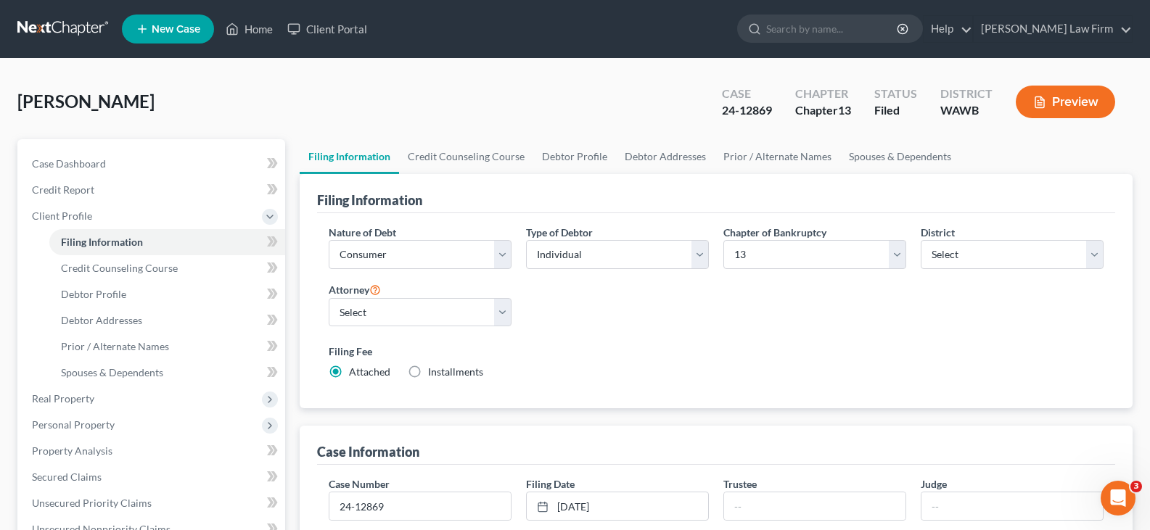  Describe the element at coordinates (845, 110) in the screenshot. I see `span: 13` at that location.